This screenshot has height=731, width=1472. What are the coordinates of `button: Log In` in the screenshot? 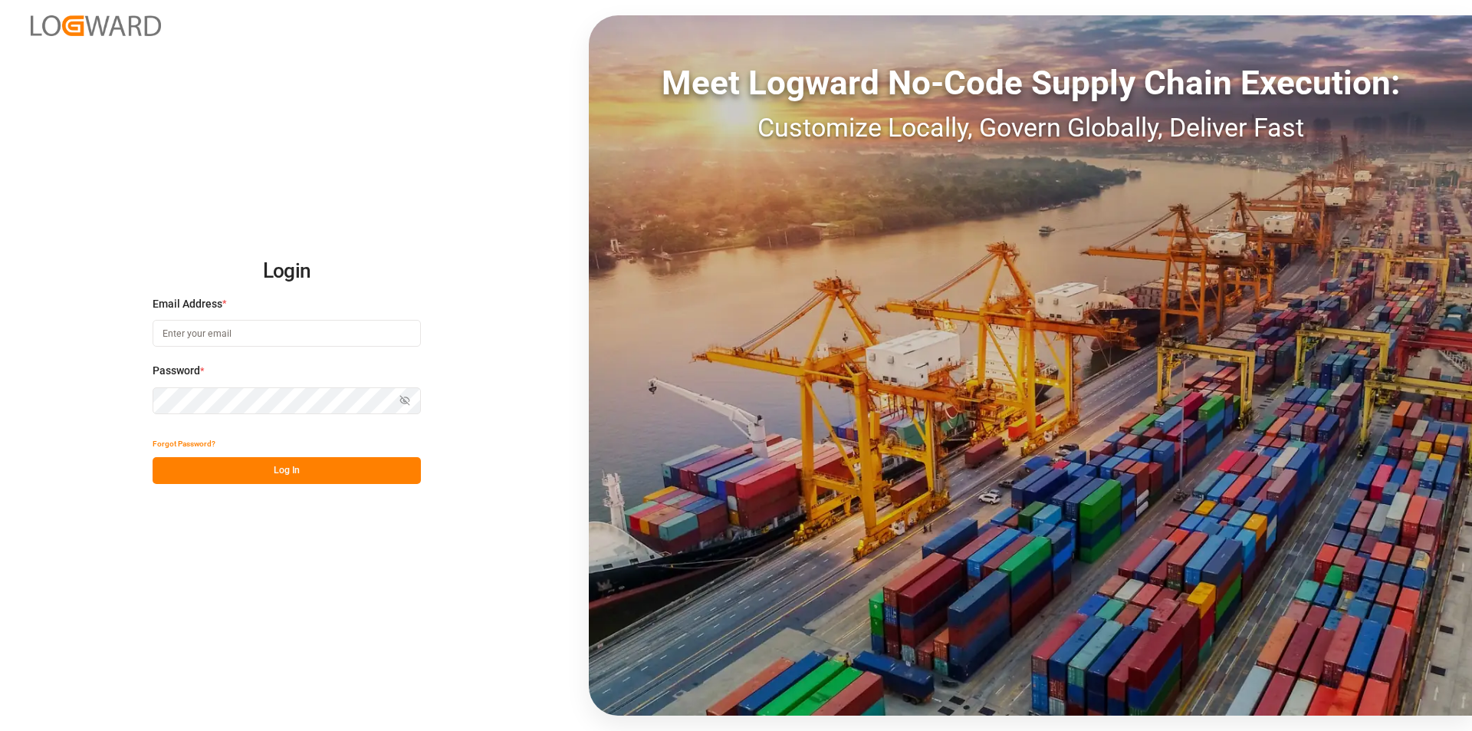 It's located at (287, 470).